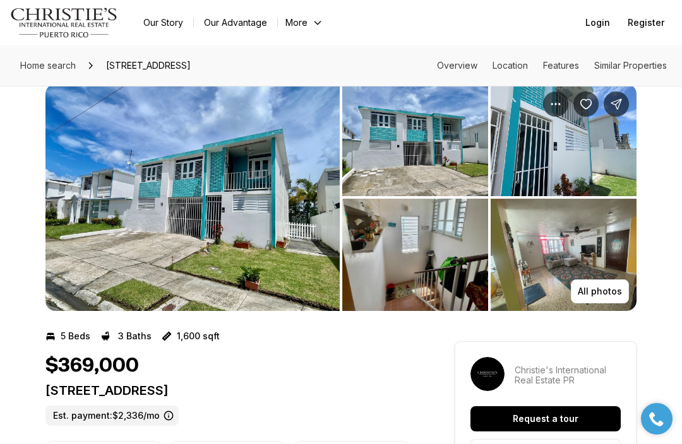 This screenshot has height=444, width=682. What do you see at coordinates (597, 23) in the screenshot?
I see `span: Login` at bounding box center [597, 23].